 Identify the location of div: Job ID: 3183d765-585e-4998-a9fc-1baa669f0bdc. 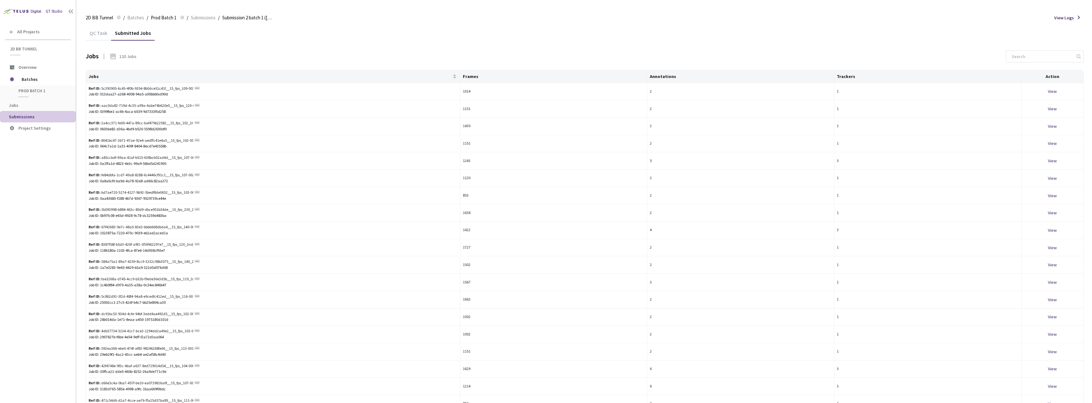
(273, 389).